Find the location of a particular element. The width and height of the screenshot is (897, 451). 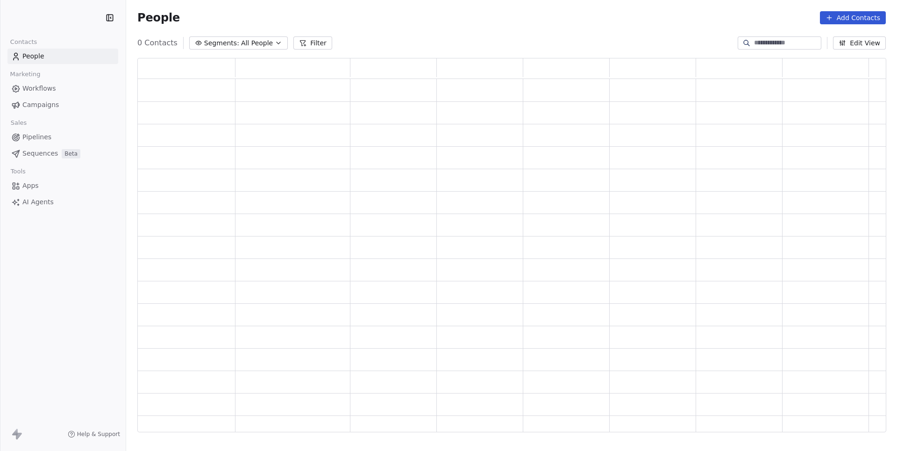

a: Campaigns is located at coordinates (63, 105).